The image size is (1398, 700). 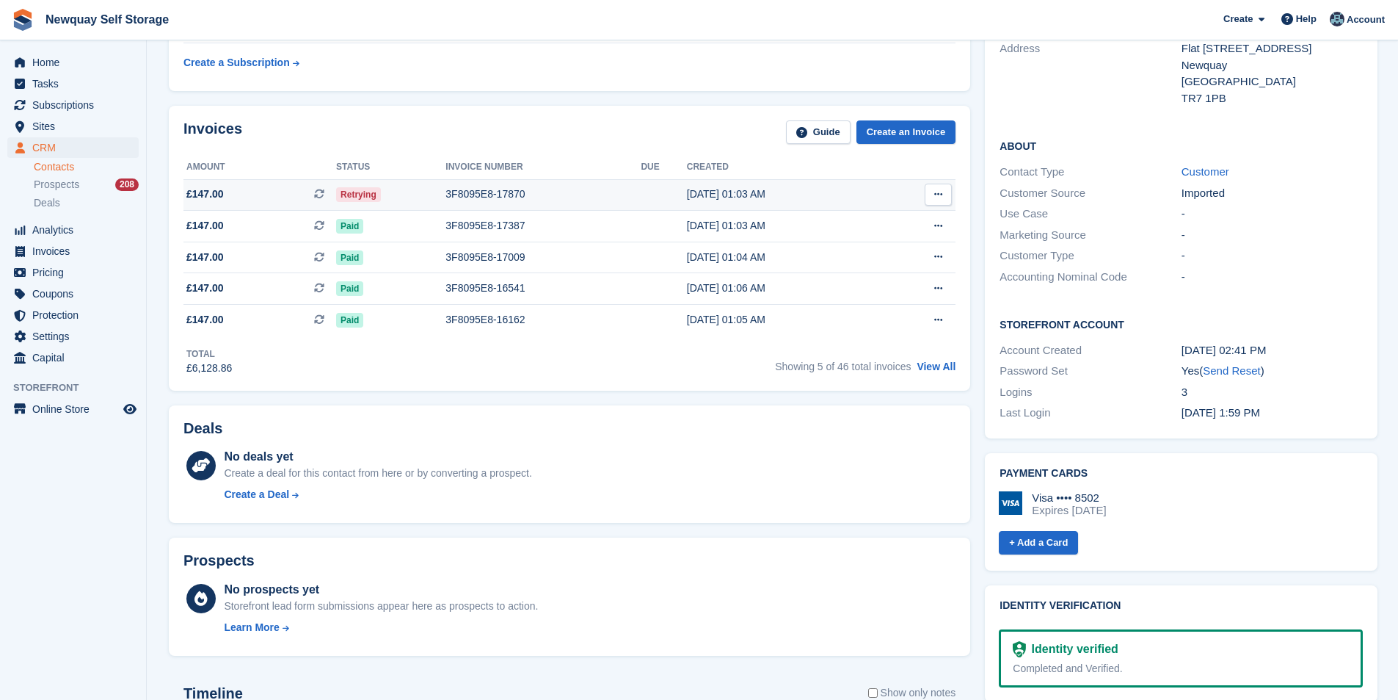 I want to click on div: Customer Type, so click(x=1090, y=255).